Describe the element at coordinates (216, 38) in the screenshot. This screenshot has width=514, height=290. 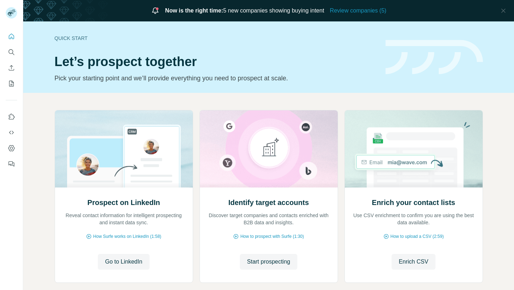
I see `div: Quick start` at that location.